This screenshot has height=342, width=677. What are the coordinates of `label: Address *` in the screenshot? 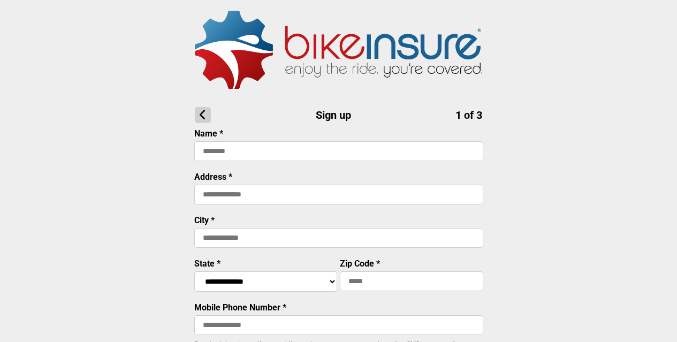 It's located at (213, 177).